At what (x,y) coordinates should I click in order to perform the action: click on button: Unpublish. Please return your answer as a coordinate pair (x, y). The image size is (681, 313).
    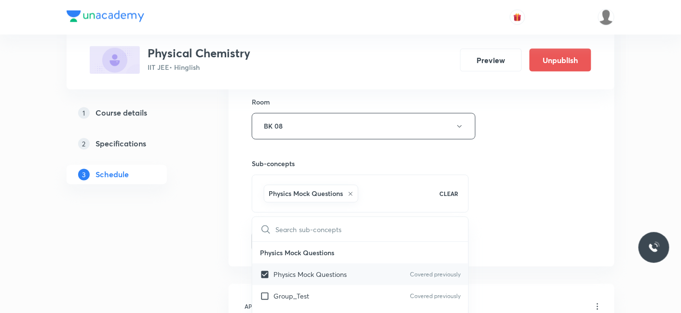
    Looking at the image, I should click on (560, 60).